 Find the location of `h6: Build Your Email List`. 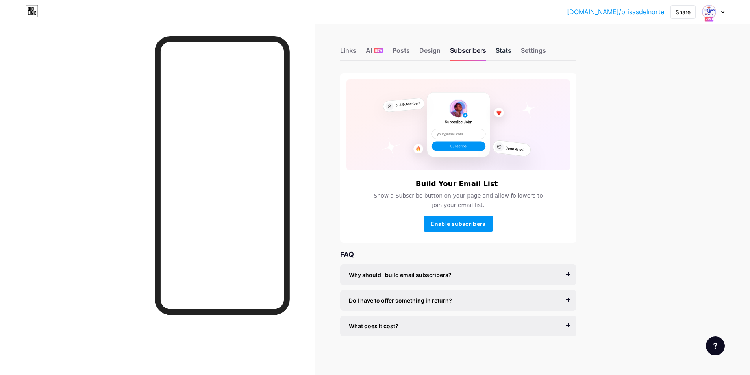

h6: Build Your Email List is located at coordinates (457, 184).